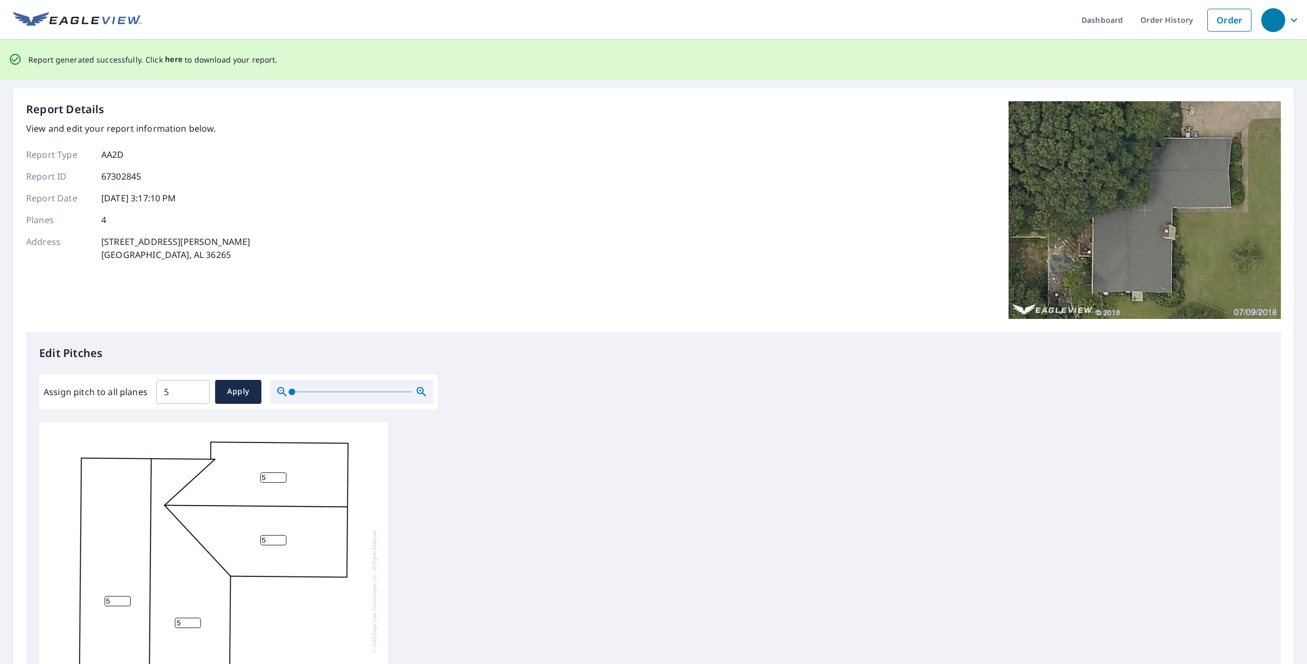 This screenshot has width=1307, height=664. What do you see at coordinates (59, 220) in the screenshot?
I see `p: Planes` at bounding box center [59, 220].